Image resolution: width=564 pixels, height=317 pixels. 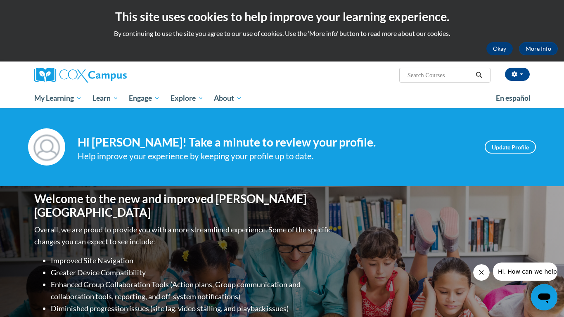 What do you see at coordinates (439, 75) in the screenshot?
I see `input: Search Courses` at bounding box center [439, 75].